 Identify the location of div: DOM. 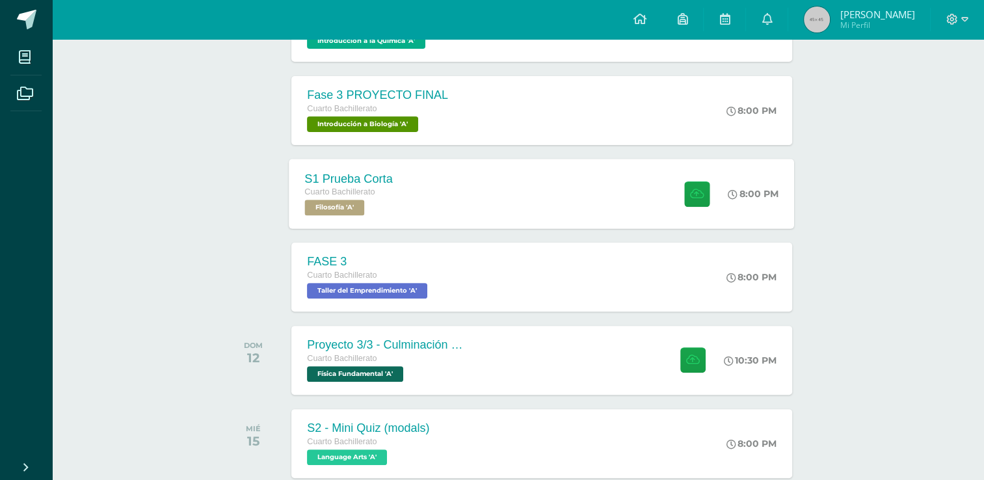
(253, 345).